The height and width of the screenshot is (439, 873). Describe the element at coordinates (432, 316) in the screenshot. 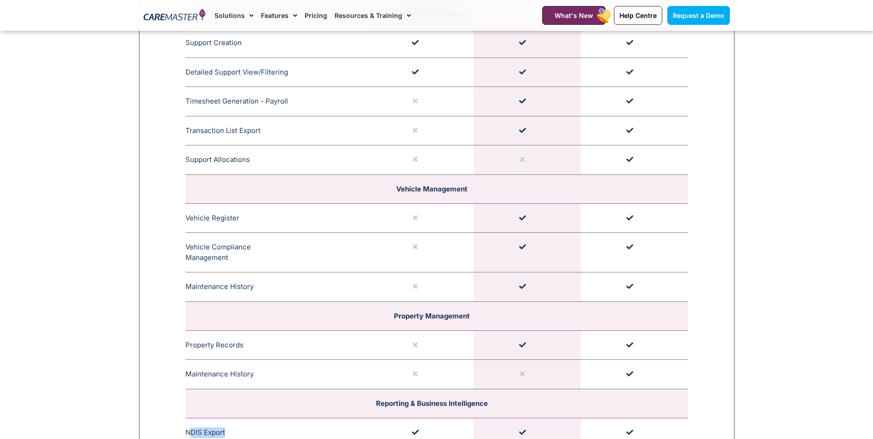

I see `span: Property Management` at that location.